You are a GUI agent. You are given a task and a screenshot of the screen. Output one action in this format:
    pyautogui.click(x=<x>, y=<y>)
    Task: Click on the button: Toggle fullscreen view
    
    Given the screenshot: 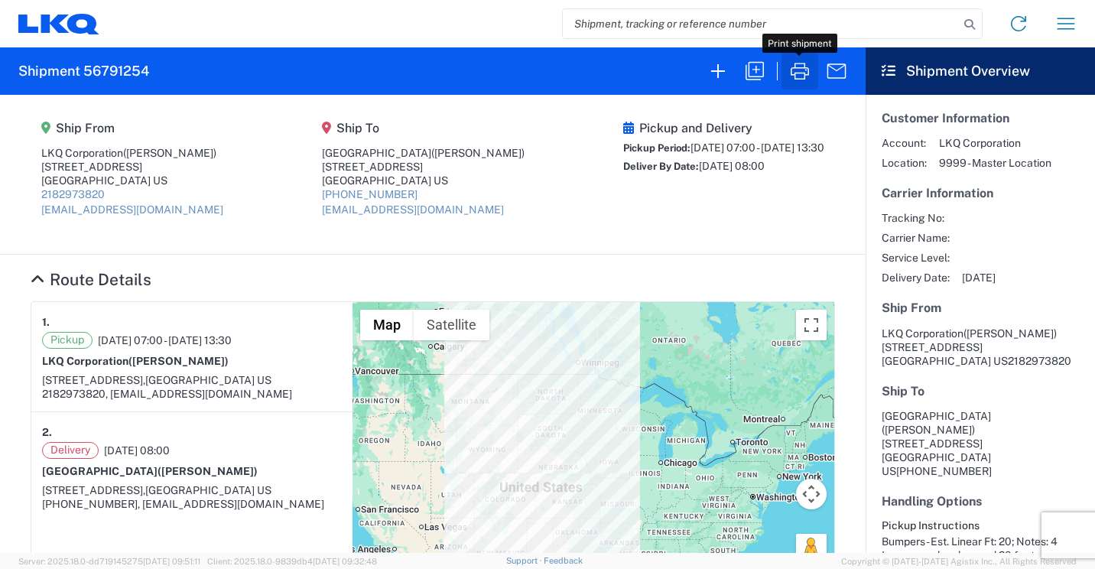 What is the action you would take?
    pyautogui.click(x=811, y=325)
    